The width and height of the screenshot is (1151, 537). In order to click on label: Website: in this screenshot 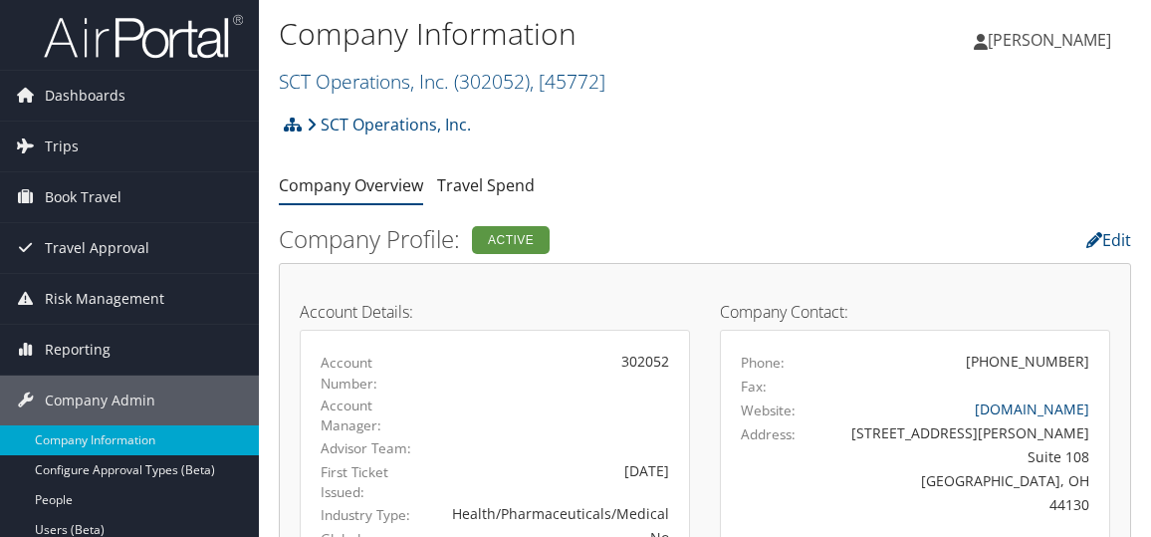, I will do `click(768, 410)`.